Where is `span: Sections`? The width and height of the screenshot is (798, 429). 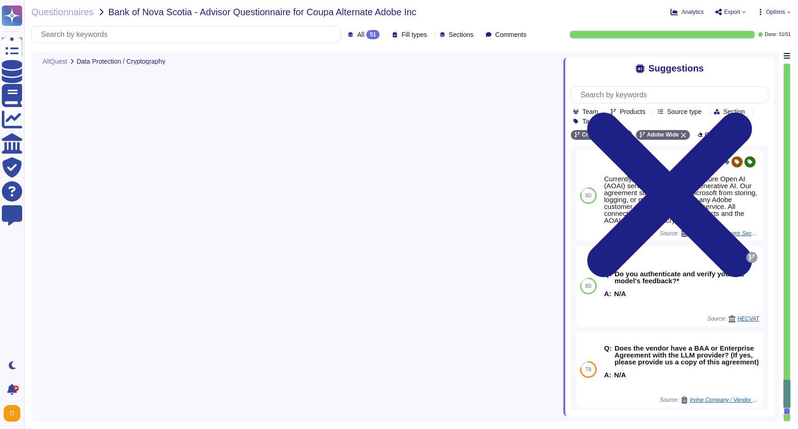 span: Sections is located at coordinates (461, 35).